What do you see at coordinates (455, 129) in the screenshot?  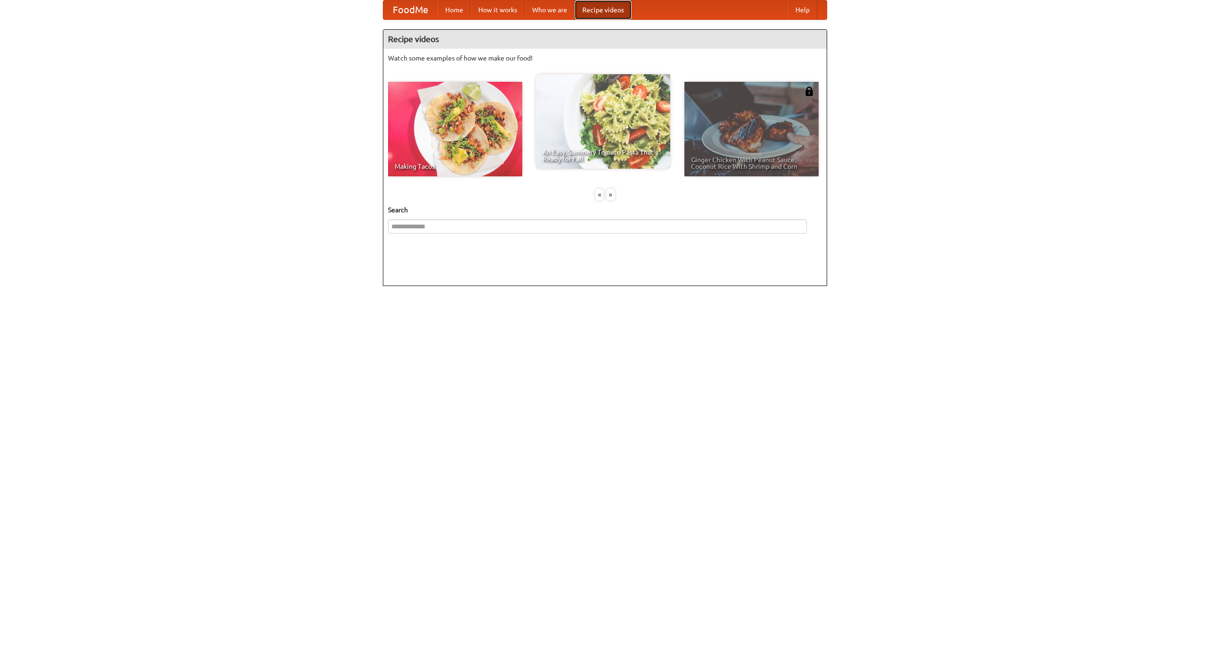 I see `a: Making Tacos` at bounding box center [455, 129].